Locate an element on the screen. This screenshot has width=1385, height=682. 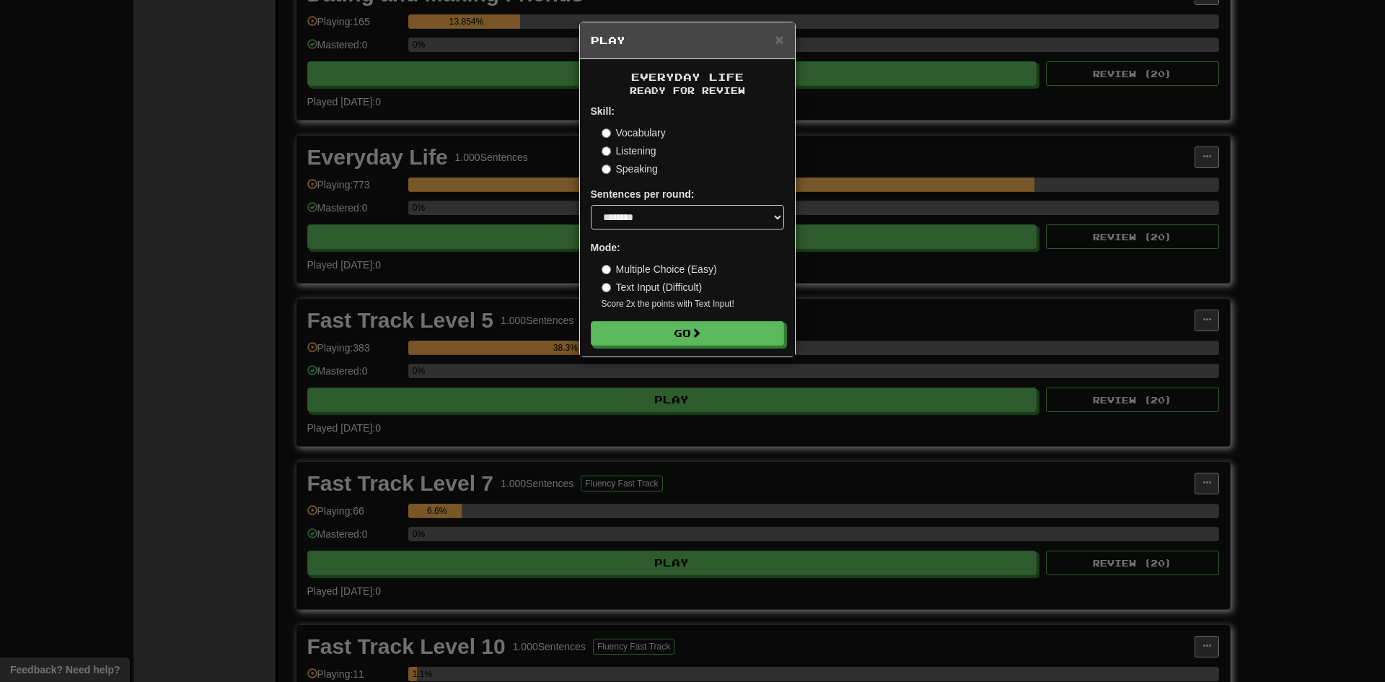
input: Listening is located at coordinates (606, 151).